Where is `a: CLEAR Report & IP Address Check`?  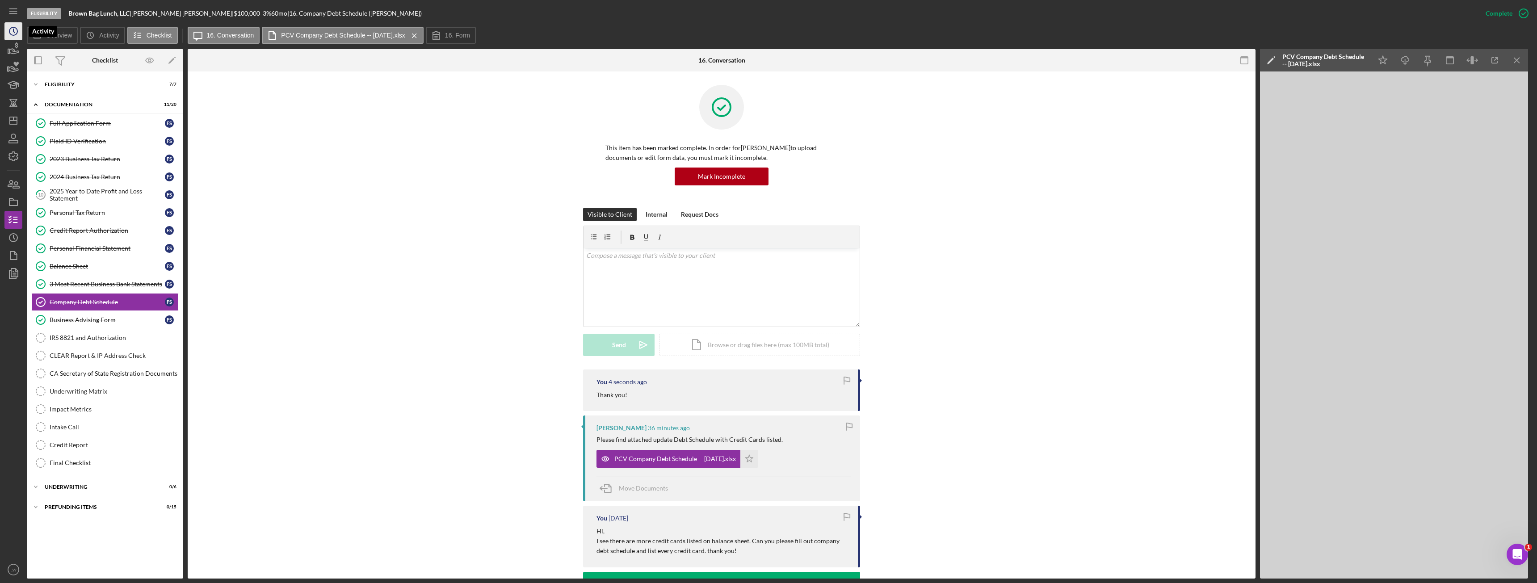 a: CLEAR Report & IP Address Check is located at coordinates (105, 356).